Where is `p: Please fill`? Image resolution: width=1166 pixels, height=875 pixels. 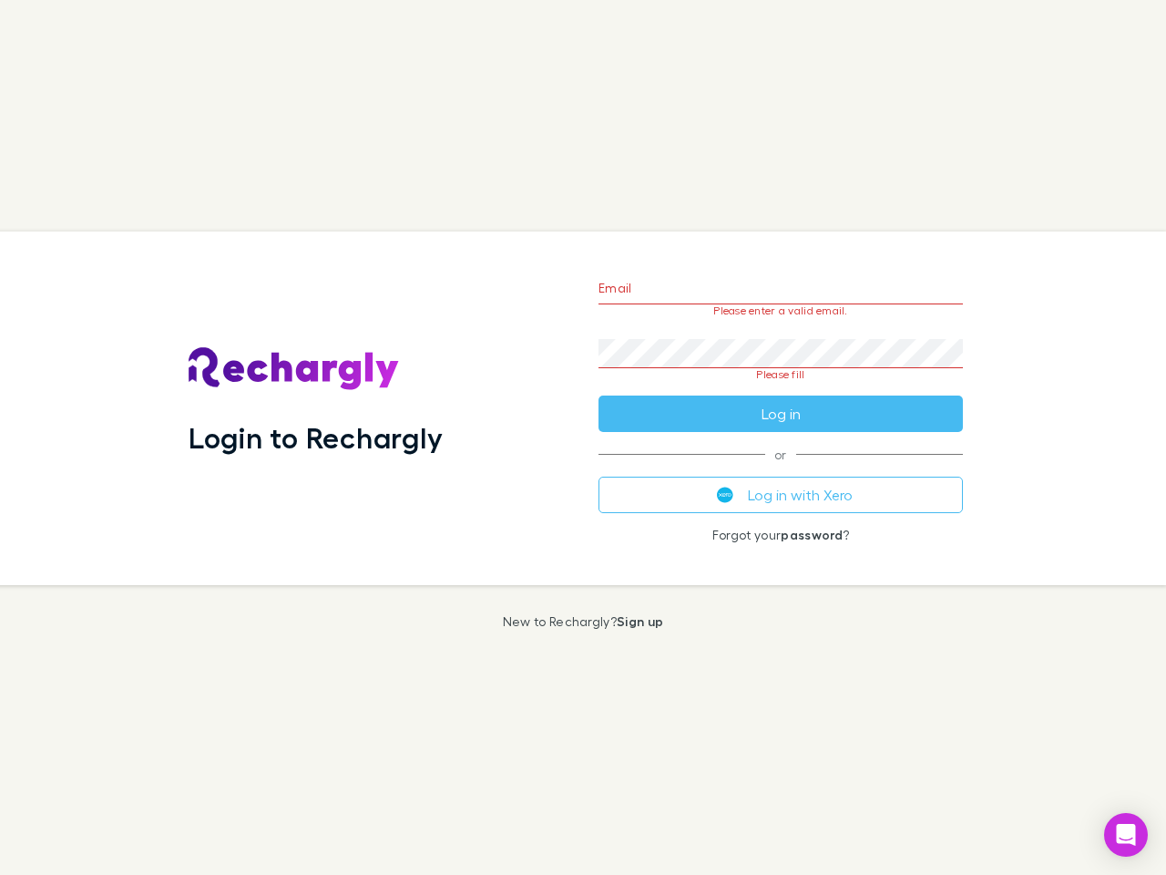
p: Please fill is located at coordinates (781, 375).